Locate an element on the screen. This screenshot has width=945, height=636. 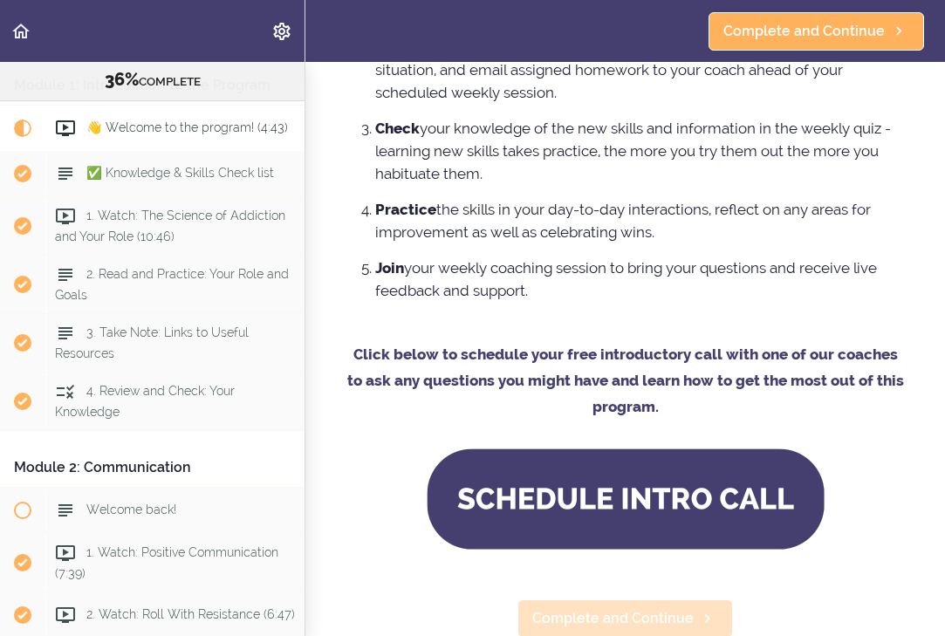
strong: Click below to schedule your free introductory call with one of our coaches to ask any questions ... is located at coordinates (626, 380).